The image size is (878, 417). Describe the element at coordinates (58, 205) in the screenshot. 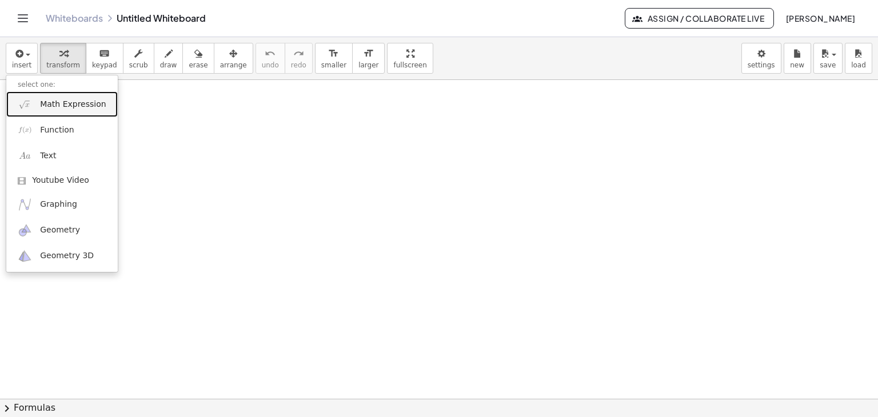

I see `span: Graphing` at that location.